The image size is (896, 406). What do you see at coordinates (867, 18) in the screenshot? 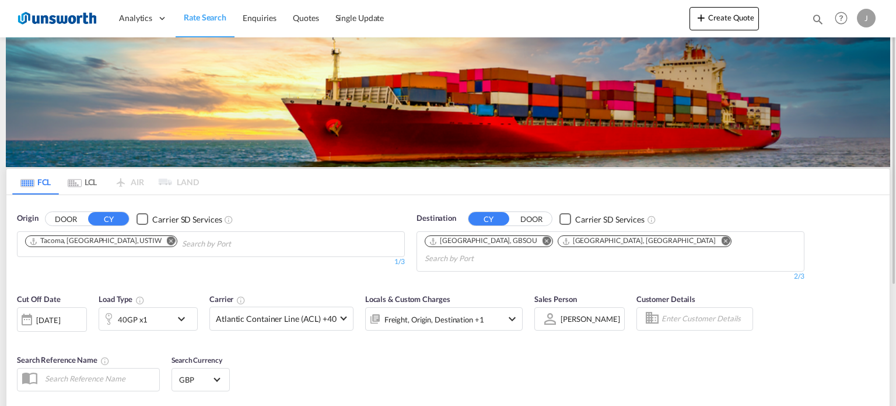
I see `div: J` at bounding box center [867, 18].